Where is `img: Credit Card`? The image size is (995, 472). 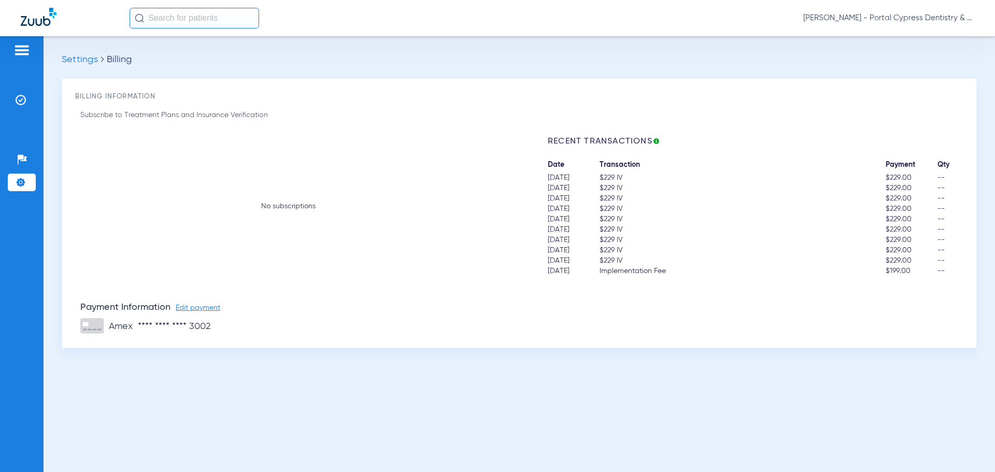 img: Credit Card is located at coordinates (93, 326).